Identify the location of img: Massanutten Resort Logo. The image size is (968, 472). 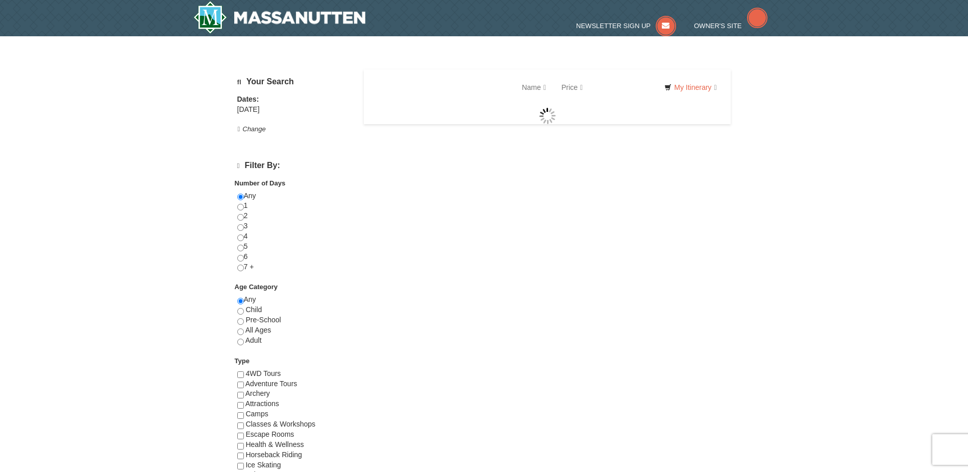
(280, 17).